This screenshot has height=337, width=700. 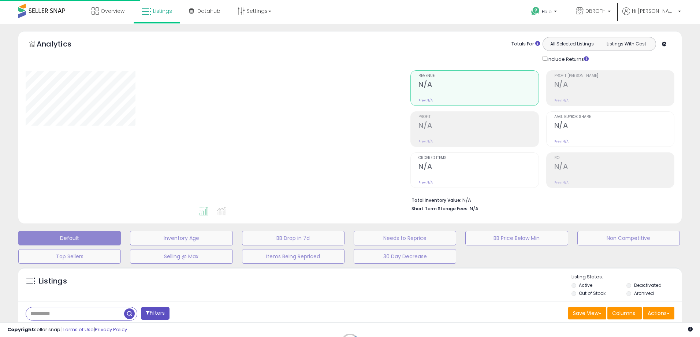 I want to click on button: 30 Day Decrease, so click(x=405, y=256).